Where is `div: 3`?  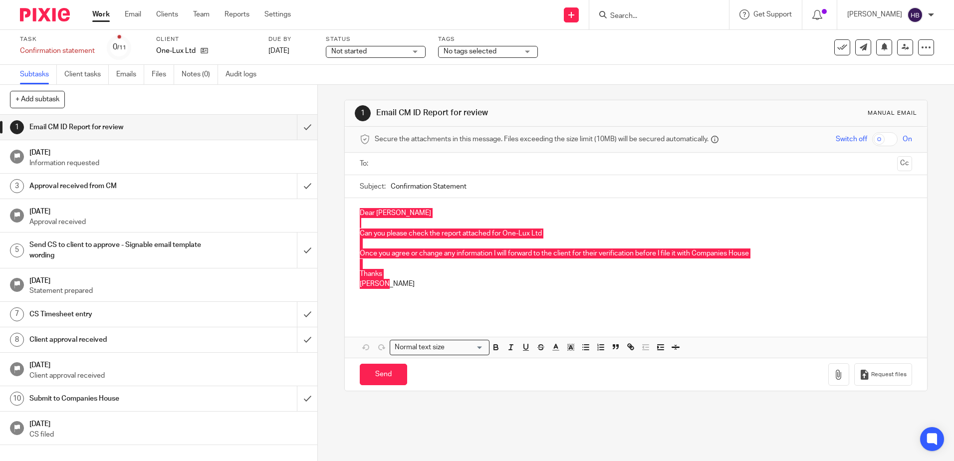
div: 3 is located at coordinates (17, 186).